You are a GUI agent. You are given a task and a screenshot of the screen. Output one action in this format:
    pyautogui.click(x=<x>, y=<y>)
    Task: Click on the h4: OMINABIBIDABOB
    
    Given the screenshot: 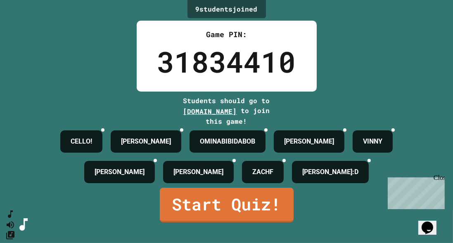 What is the action you would take?
    pyautogui.click(x=228, y=142)
    